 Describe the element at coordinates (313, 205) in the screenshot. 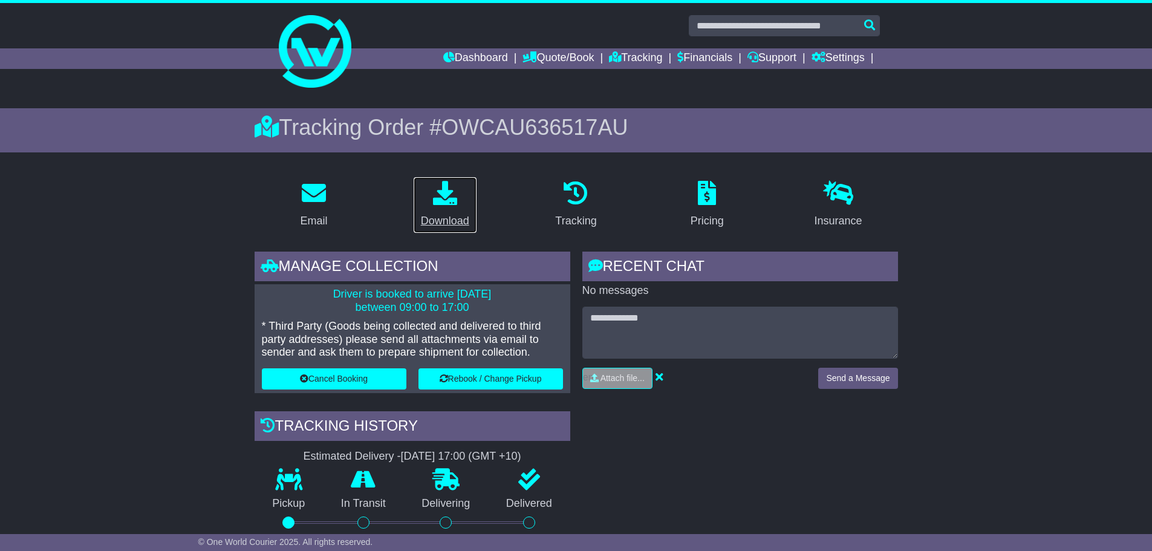

I see `a: Email` at that location.